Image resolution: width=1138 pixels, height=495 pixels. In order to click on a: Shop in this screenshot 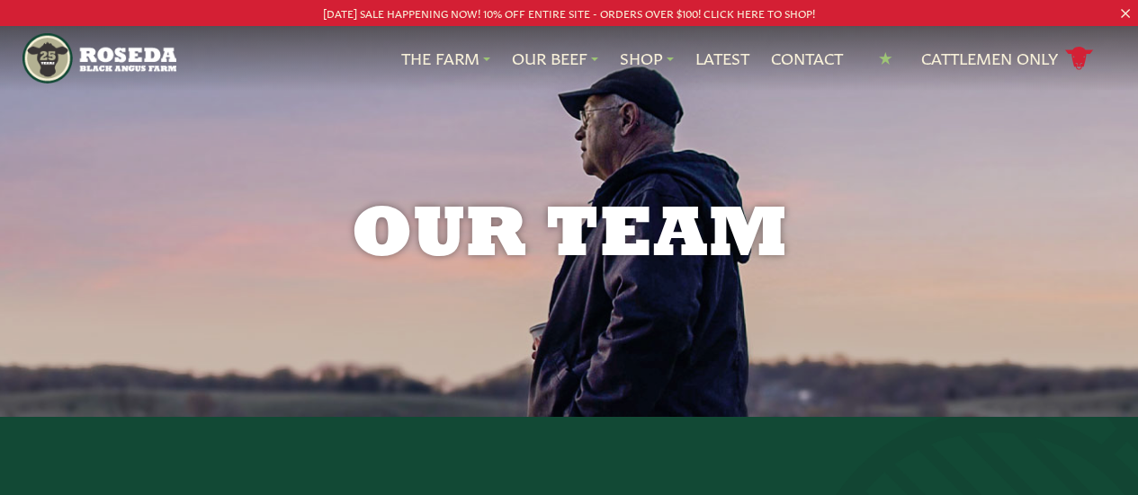, I will do `click(647, 58)`.